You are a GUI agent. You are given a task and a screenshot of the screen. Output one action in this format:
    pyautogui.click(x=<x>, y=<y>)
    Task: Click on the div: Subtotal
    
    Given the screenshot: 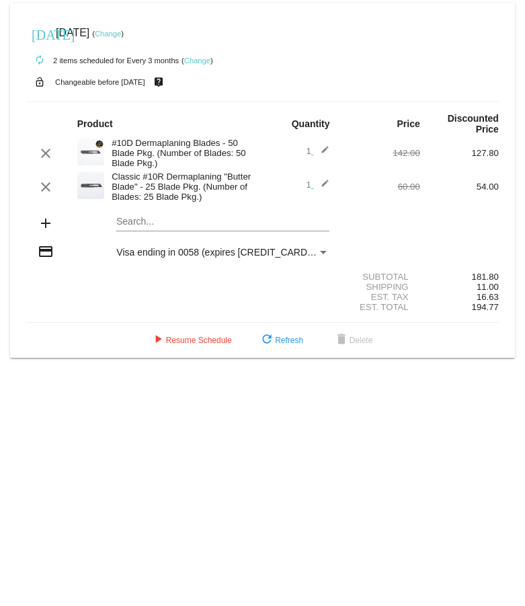 What is the action you would take?
    pyautogui.click(x=381, y=276)
    